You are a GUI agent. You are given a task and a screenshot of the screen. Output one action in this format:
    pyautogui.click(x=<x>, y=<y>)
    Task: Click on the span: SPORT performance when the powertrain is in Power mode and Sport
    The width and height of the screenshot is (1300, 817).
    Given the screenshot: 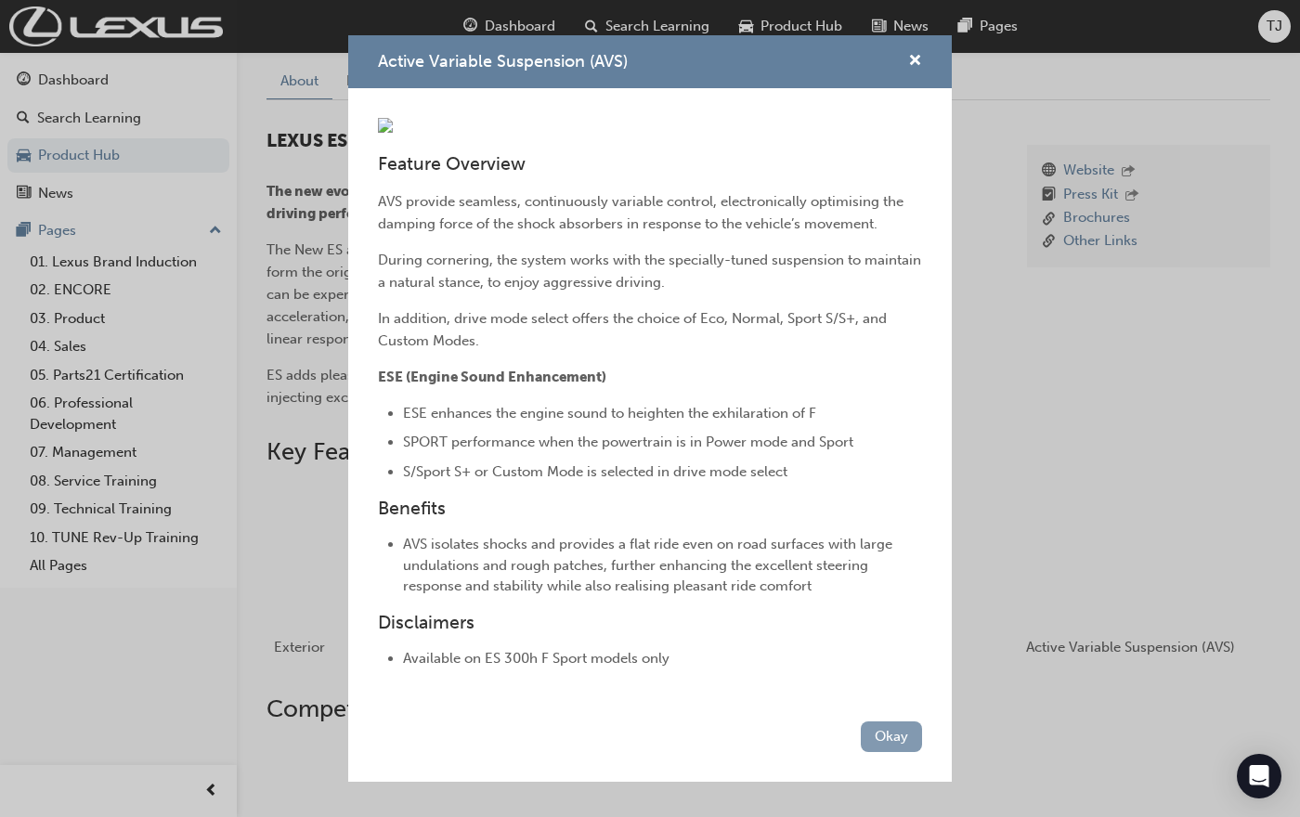 What is the action you would take?
    pyautogui.click(x=628, y=442)
    